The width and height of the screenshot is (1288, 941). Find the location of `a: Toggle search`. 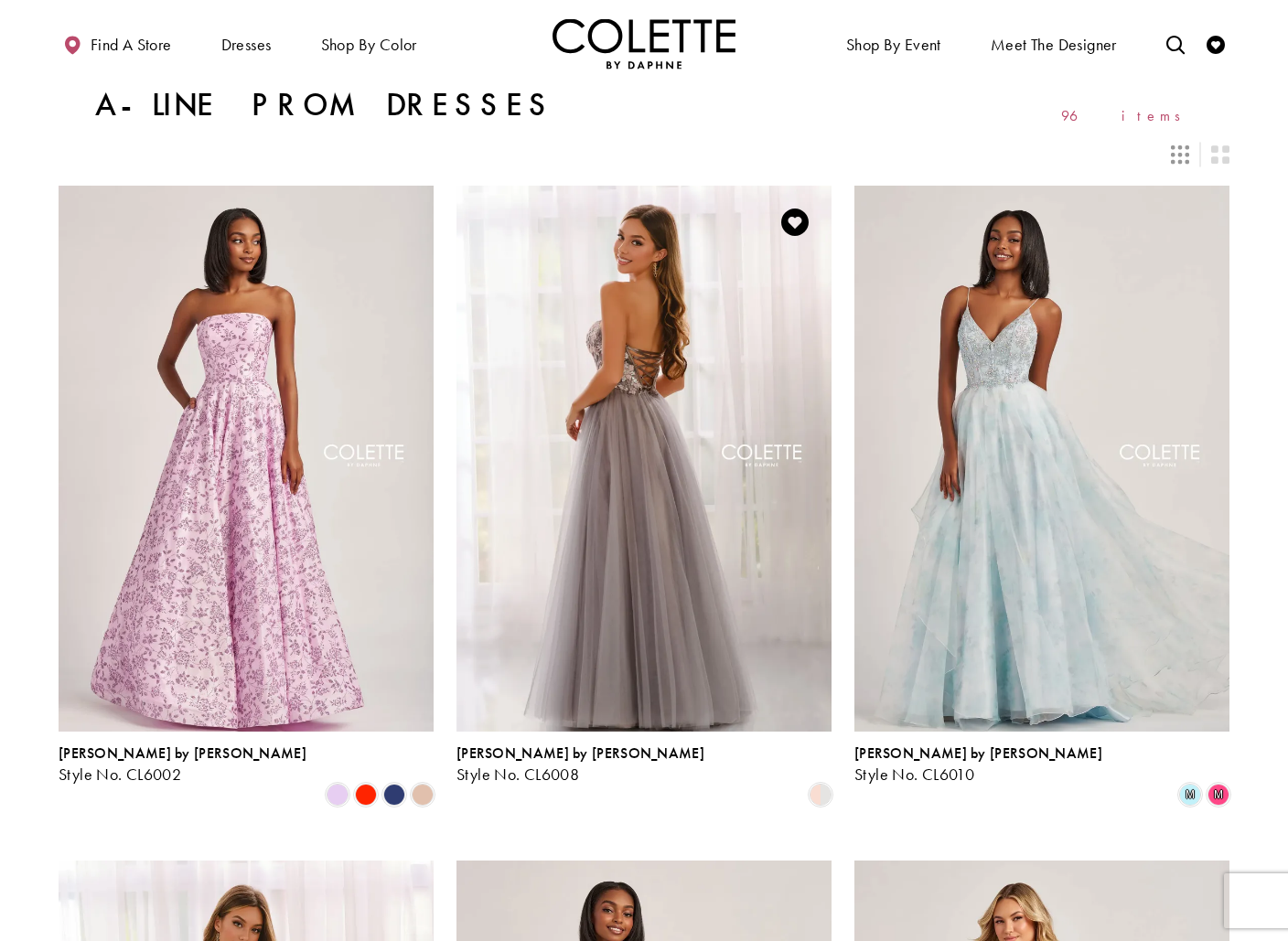

a: Toggle search is located at coordinates (1176, 43).